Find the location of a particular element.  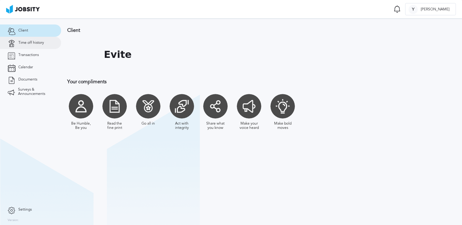

span: Time off history is located at coordinates (31, 43).